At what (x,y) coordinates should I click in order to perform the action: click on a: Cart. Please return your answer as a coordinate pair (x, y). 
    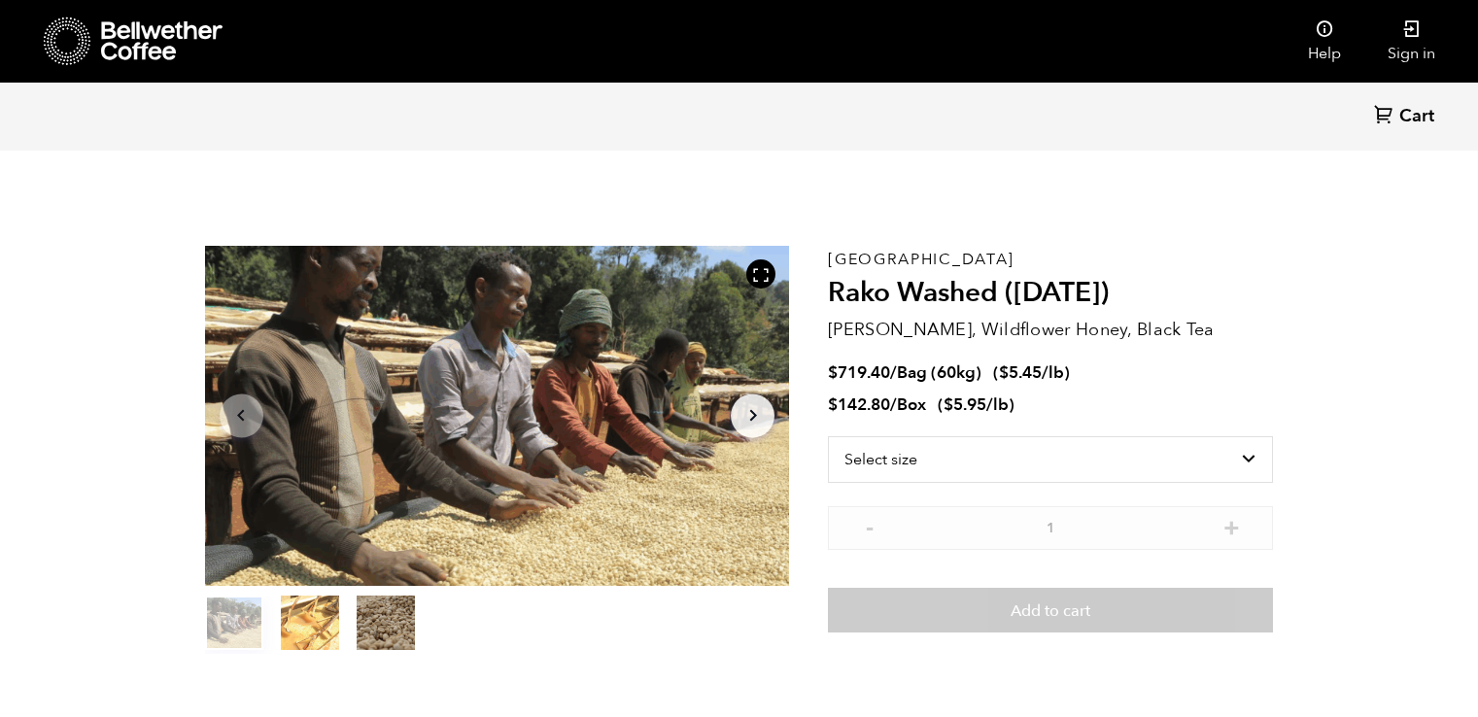
    Looking at the image, I should click on (1407, 117).